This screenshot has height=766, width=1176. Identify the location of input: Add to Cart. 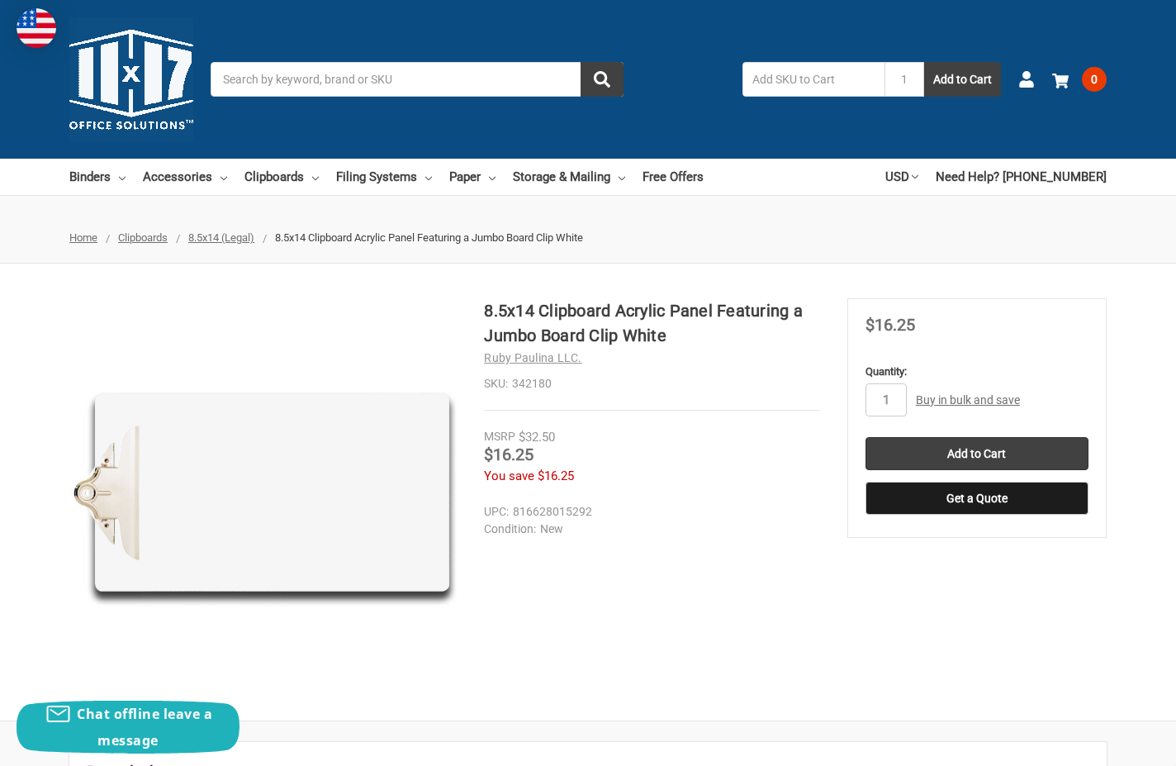
(977, 454).